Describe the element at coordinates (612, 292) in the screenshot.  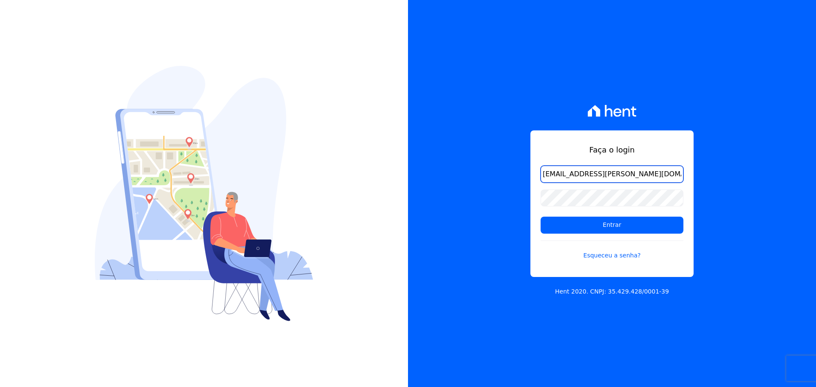
I see `p: Hent 2020. CNPJ: 35.429.428/0001-39` at that location.